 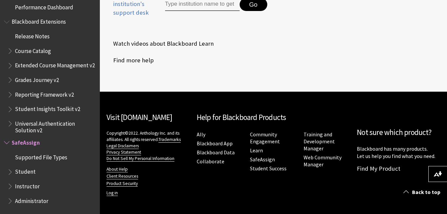 I want to click on a: Trademarks, so click(x=170, y=140).